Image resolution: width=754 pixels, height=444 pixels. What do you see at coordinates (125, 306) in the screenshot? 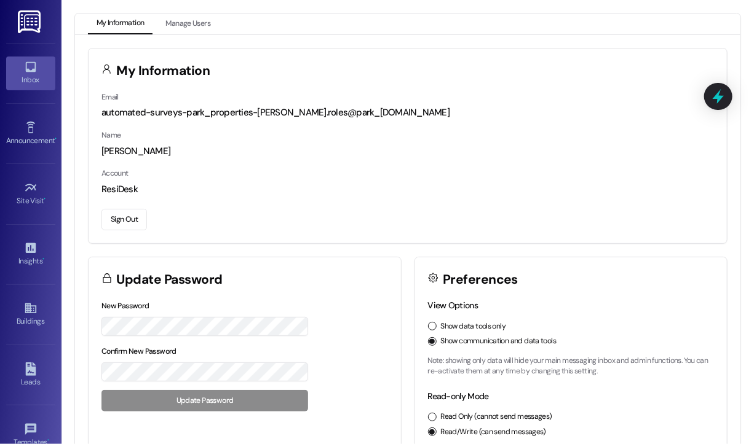
I see `label: New Password` at bounding box center [125, 306].